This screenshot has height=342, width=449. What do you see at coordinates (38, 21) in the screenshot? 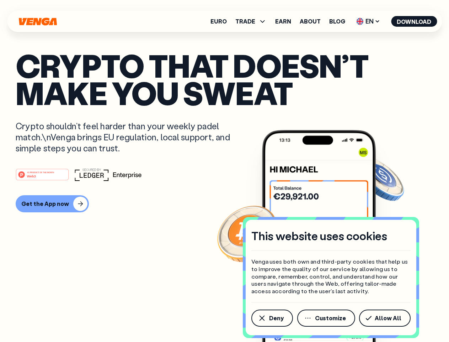
I see `svg: Home` at bounding box center [38, 21].